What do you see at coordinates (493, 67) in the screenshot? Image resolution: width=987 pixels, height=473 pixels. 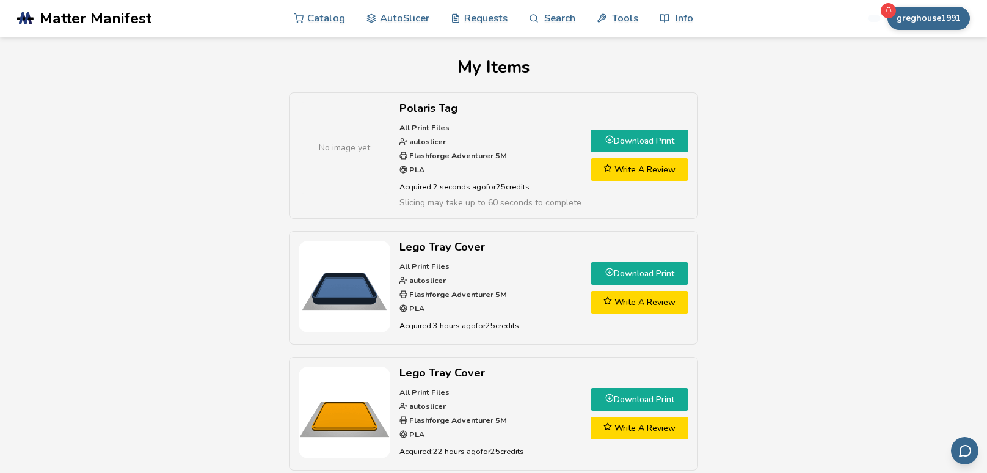 I see `h1: My Items` at bounding box center [493, 67].